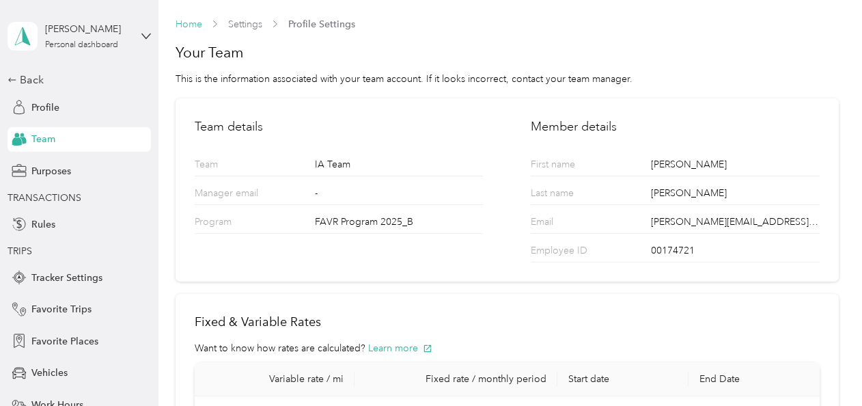 The image size is (862, 406). I want to click on div: FAVR Program 2025_B, so click(399, 223).